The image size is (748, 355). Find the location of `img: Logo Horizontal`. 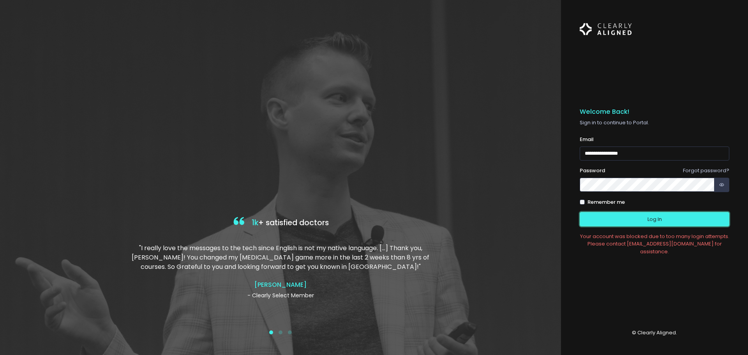

img: Logo Horizontal is located at coordinates (605, 29).